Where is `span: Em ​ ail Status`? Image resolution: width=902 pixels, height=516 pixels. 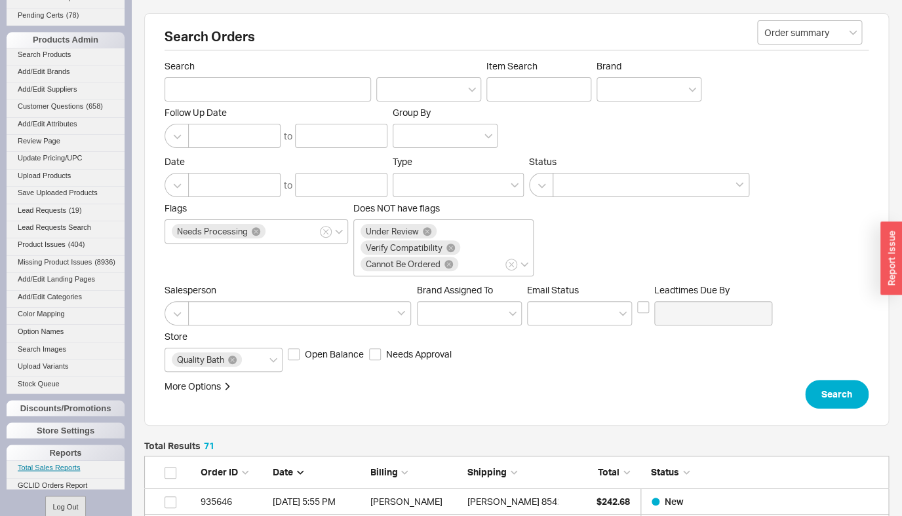
span: Em ​ ail Status is located at coordinates (553, 290).